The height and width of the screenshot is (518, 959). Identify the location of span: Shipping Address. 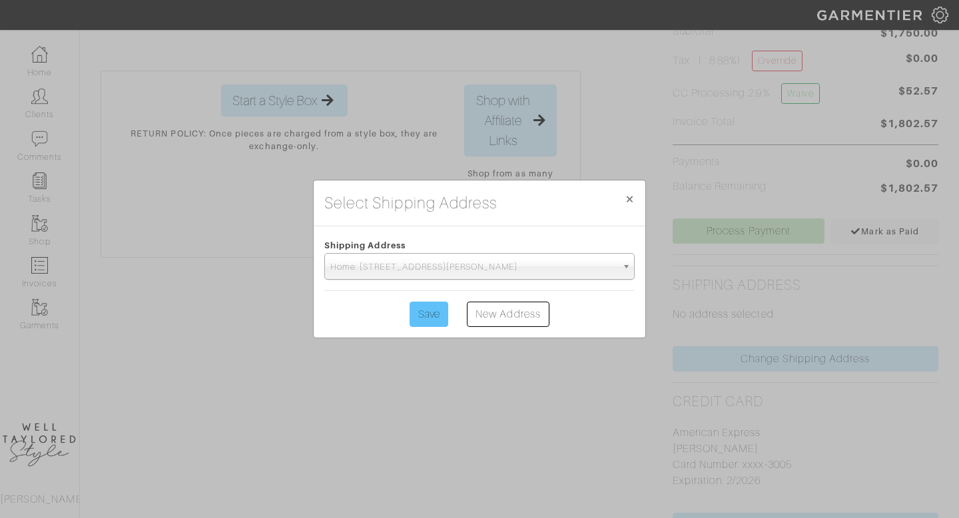
(365, 245).